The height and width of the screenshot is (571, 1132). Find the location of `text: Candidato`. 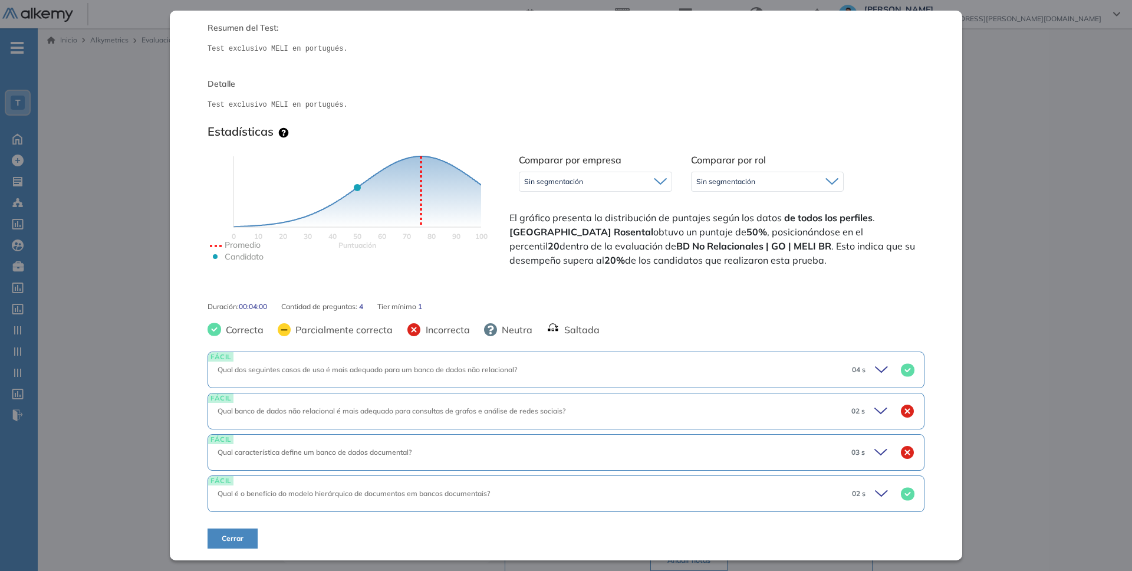

text: Candidato is located at coordinates (244, 256).